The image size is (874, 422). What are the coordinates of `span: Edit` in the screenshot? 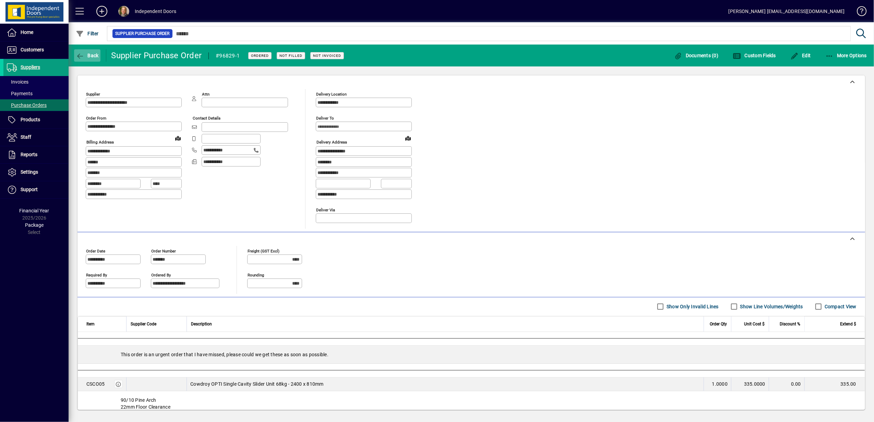 It's located at (801, 56).